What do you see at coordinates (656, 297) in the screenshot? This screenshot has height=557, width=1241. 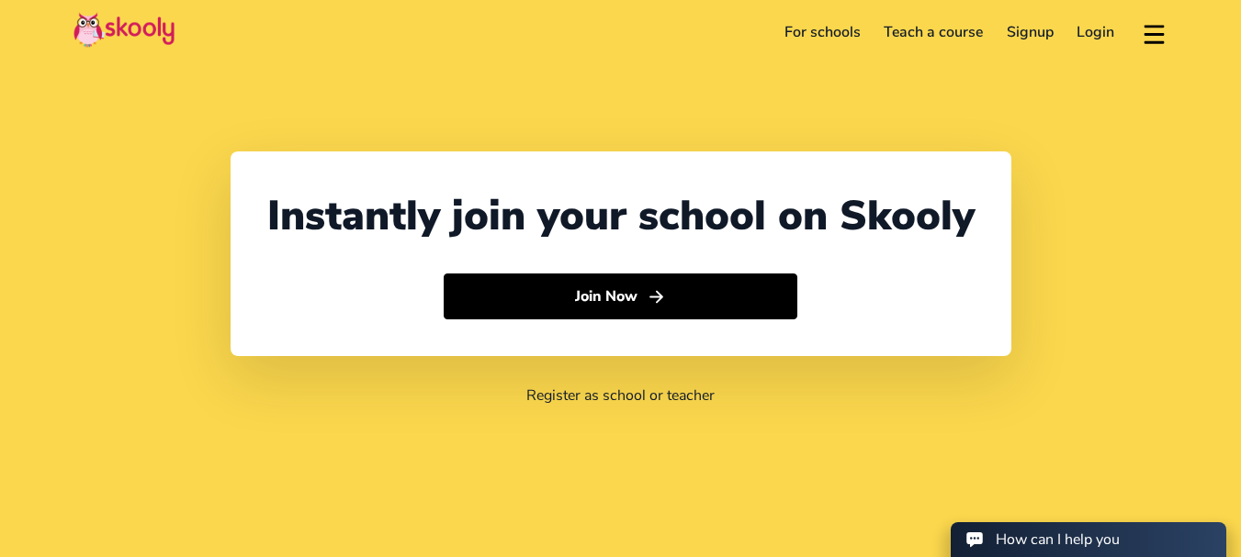 I see `ion-icon: arrow forward outline` at bounding box center [656, 297].